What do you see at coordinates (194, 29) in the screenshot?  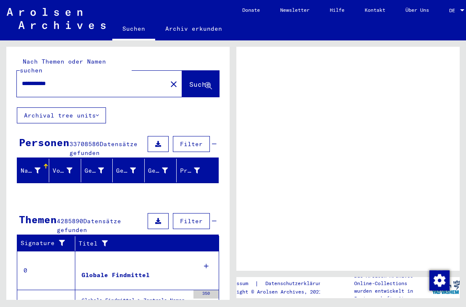 I see `a: Archiv erkunden` at bounding box center [194, 29].